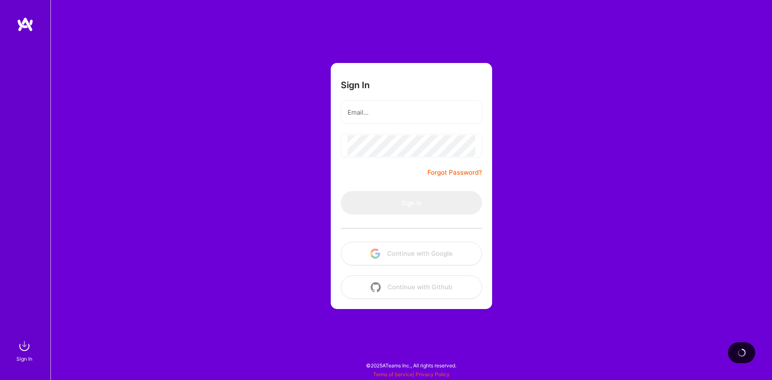 The image size is (772, 380). What do you see at coordinates (24, 346) in the screenshot?
I see `img: sign in` at bounding box center [24, 346].